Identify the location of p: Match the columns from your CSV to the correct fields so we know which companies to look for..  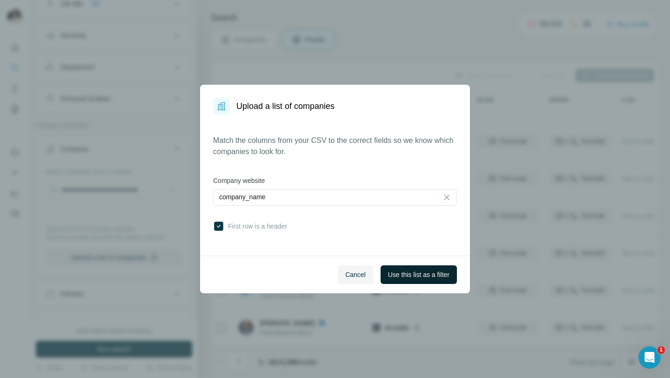
(335, 146).